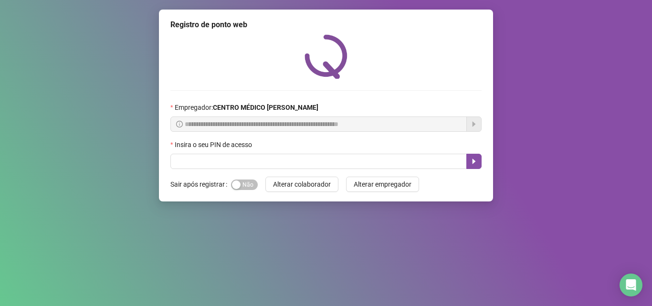 This screenshot has height=306, width=652. Describe the element at coordinates (246, 107) in the screenshot. I see `span: Empregador :` at that location.